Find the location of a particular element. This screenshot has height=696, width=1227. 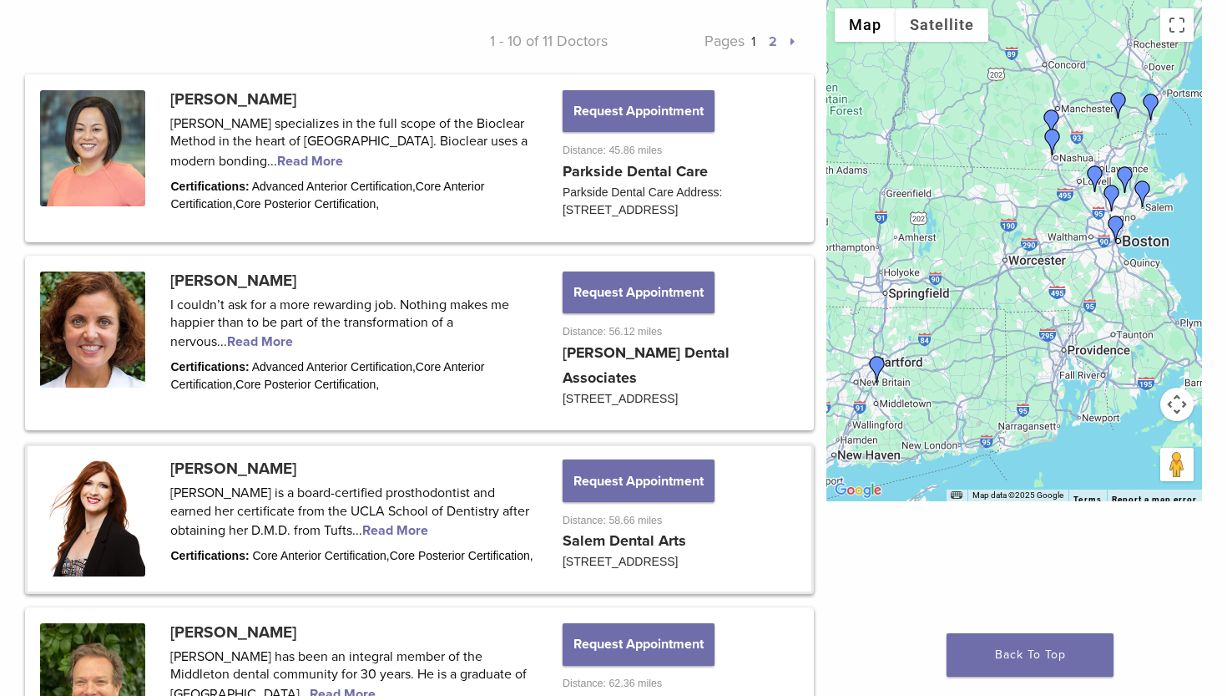

div: Dr. Julia Karpman is located at coordinates (878, 369).